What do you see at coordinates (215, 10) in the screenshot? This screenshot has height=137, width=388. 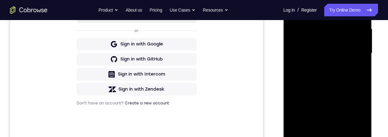 I see `button: Resources` at bounding box center [215, 10].